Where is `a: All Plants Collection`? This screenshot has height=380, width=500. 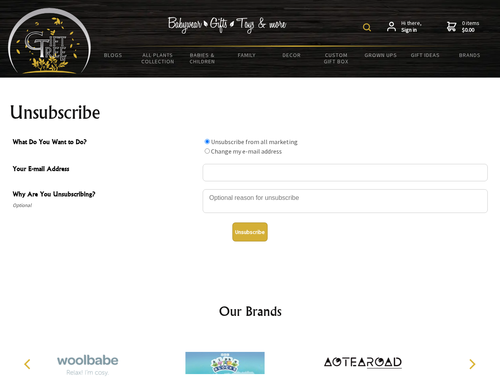
a: All Plants Collection is located at coordinates (158, 58).